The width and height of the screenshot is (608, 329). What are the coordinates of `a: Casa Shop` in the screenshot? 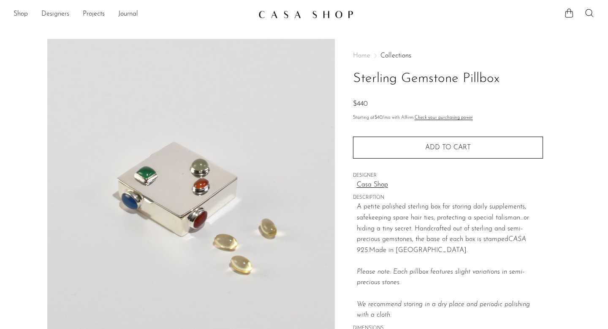 It's located at (450, 185).